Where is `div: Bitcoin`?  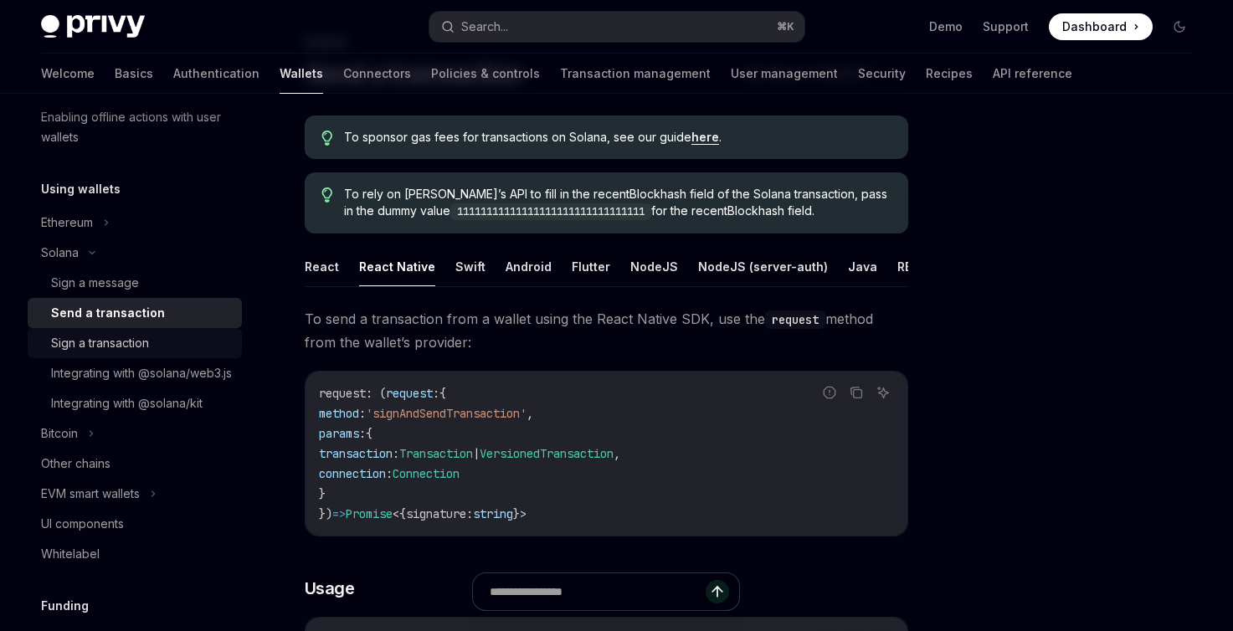
div: Bitcoin is located at coordinates (59, 434).